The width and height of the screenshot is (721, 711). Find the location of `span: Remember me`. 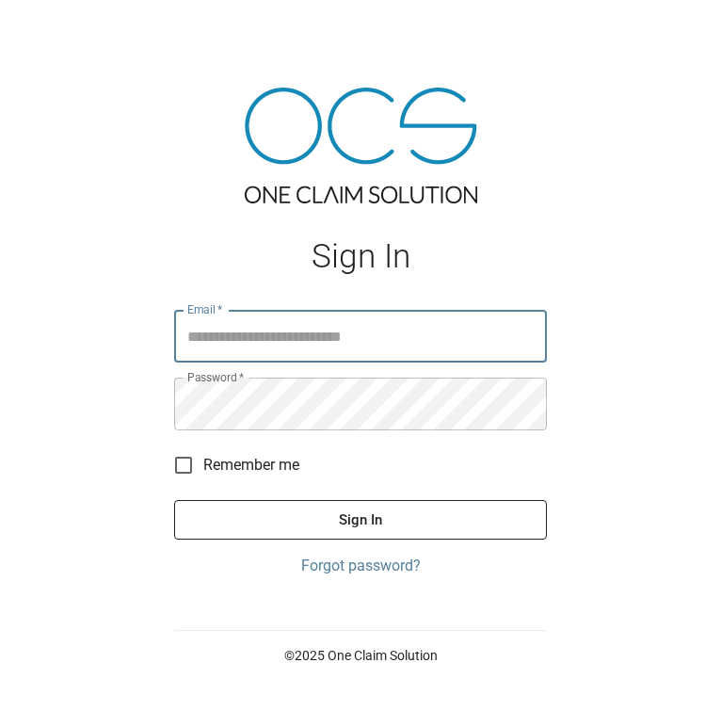

span: Remember me is located at coordinates (251, 465).